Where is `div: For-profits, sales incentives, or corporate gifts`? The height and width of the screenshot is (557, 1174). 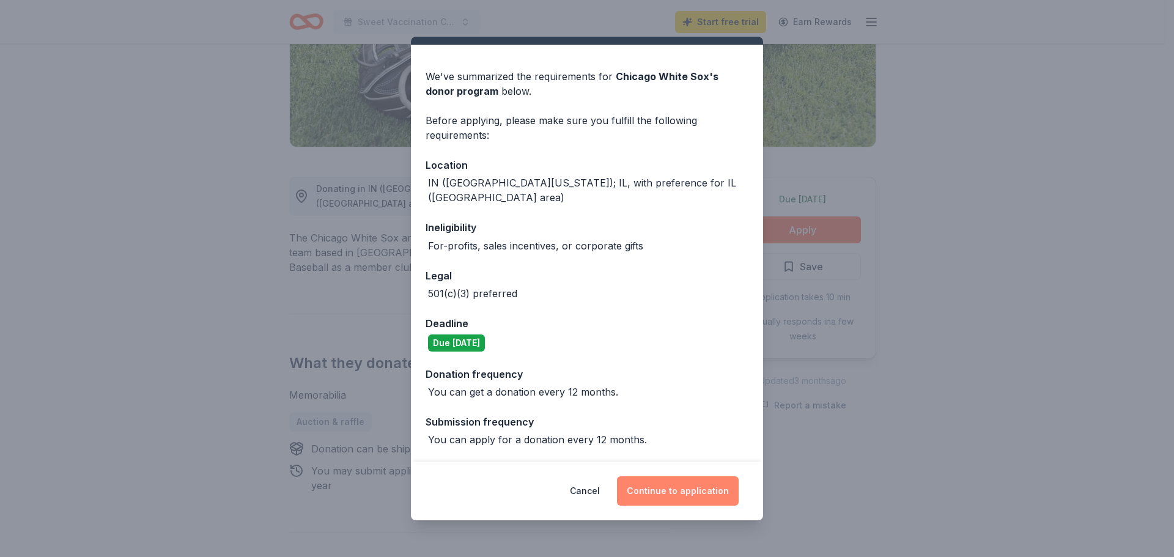
div: For-profits, sales incentives, or corporate gifts is located at coordinates (536, 246).